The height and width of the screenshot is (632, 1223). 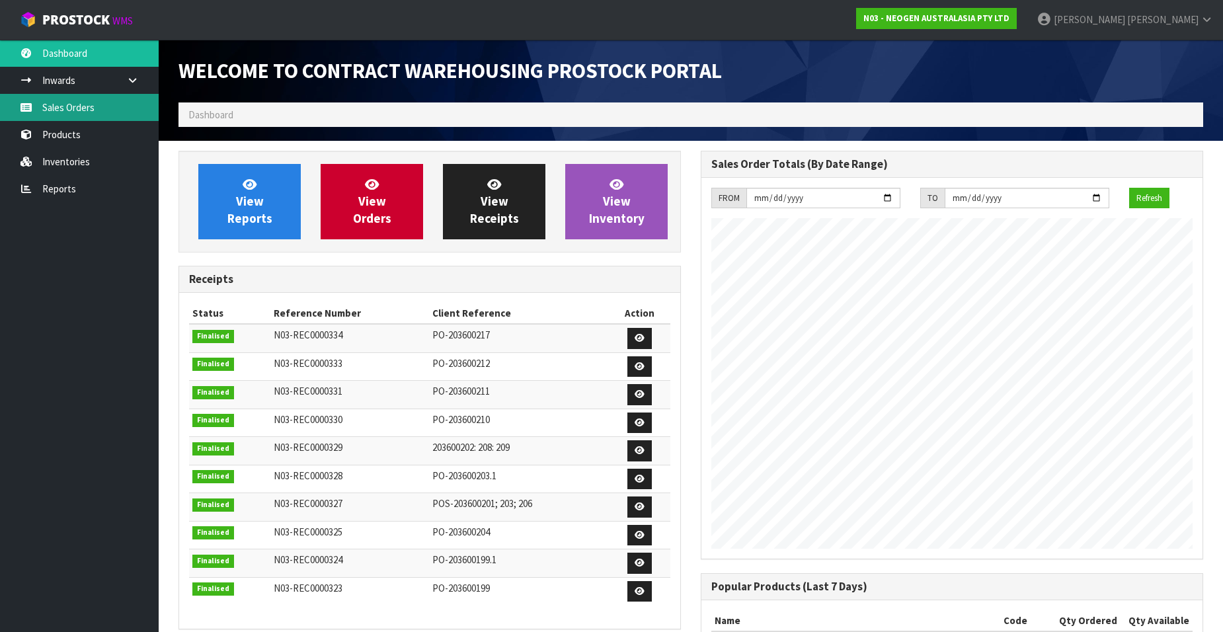 I want to click on span: N03-REC0000324, so click(x=308, y=559).